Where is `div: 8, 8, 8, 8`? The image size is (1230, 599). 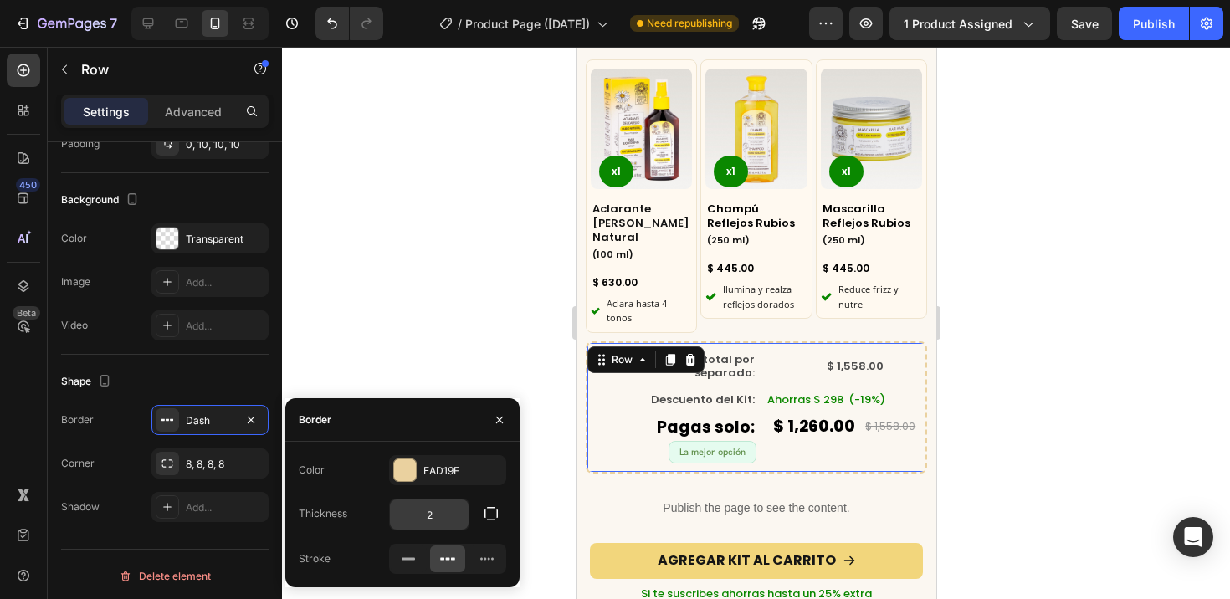
div: 8, 8, 8, 8 is located at coordinates (225, 464).